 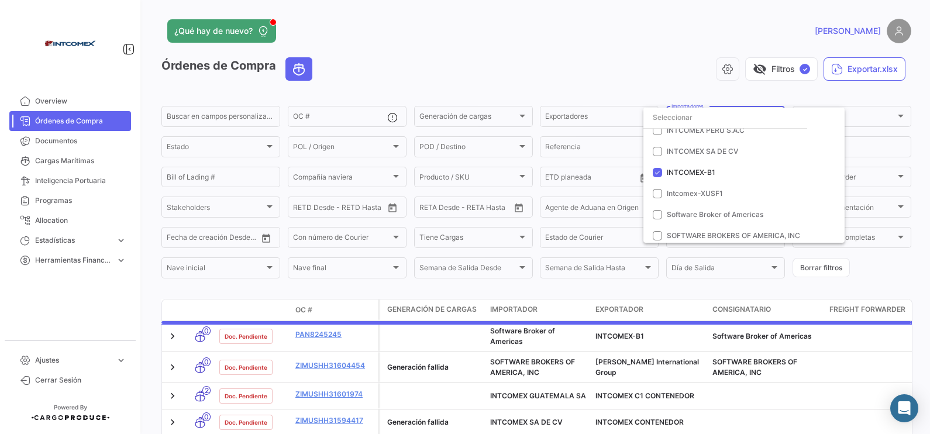 What do you see at coordinates (690, 172) in the screenshot?
I see `span: INTCOMEX-B1` at bounding box center [690, 172].